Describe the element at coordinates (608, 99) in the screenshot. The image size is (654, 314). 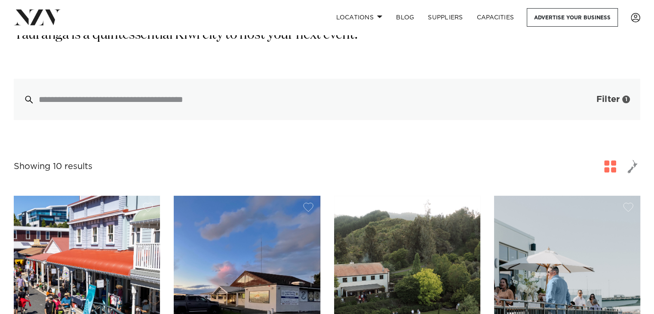
I see `span: Filter` at that location.